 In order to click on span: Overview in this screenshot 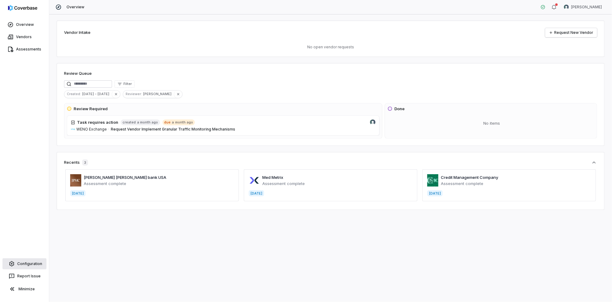, I will do `click(75, 7)`.